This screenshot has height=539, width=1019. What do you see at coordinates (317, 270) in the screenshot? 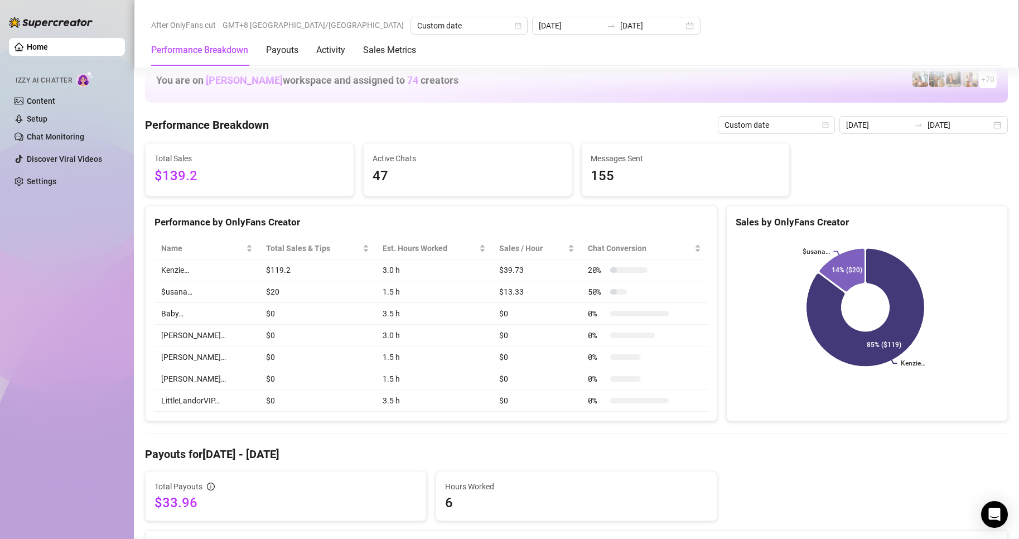
I see `td: $119.2` at bounding box center [317, 270].